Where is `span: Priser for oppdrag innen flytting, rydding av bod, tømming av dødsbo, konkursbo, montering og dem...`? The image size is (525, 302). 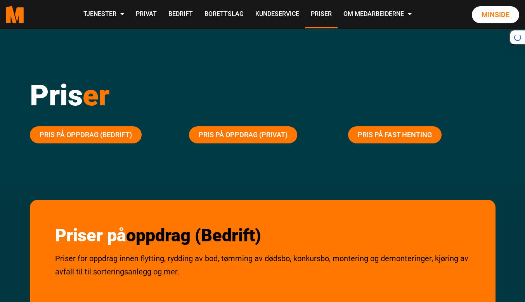 span: Priser for oppdrag innen flytting, rydding av bod, tømming av dødsbo, konkursbo, montering og dem... is located at coordinates (262, 265).